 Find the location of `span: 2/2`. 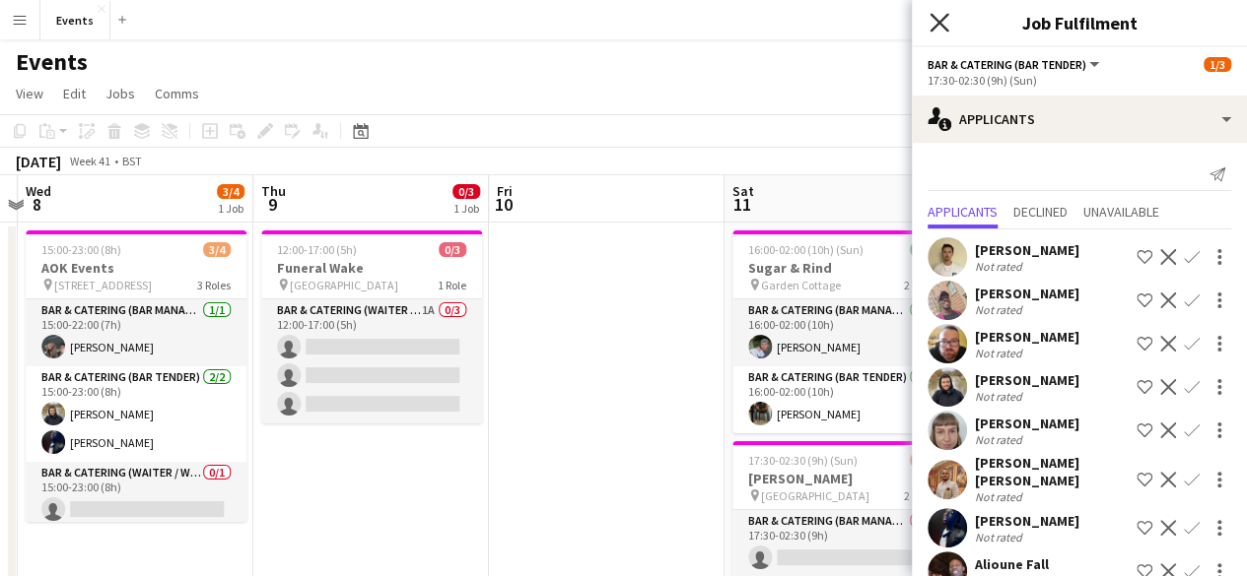

span: 2/2 is located at coordinates (923, 249).